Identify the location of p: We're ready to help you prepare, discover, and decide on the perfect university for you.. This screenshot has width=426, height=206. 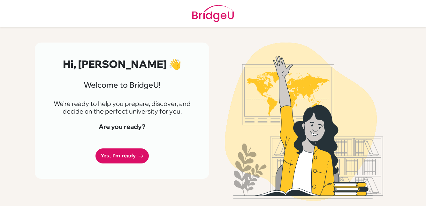
(122, 107).